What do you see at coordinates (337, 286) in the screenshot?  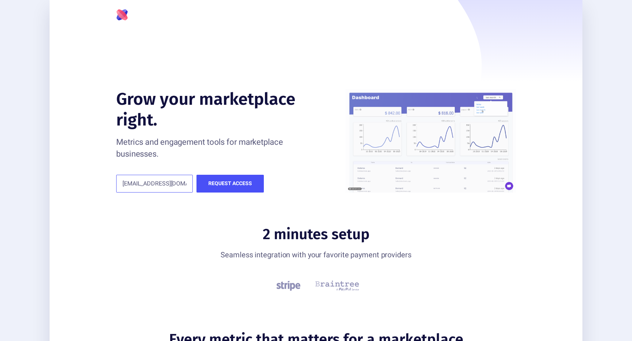 I see `img: Braintree` at bounding box center [337, 286].